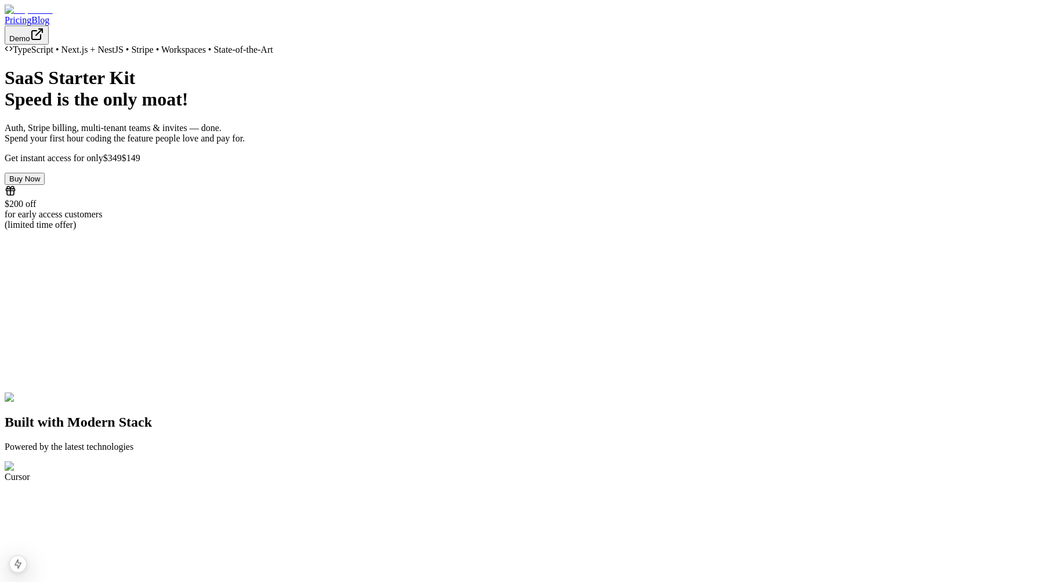  I want to click on span: Cursor, so click(17, 477).